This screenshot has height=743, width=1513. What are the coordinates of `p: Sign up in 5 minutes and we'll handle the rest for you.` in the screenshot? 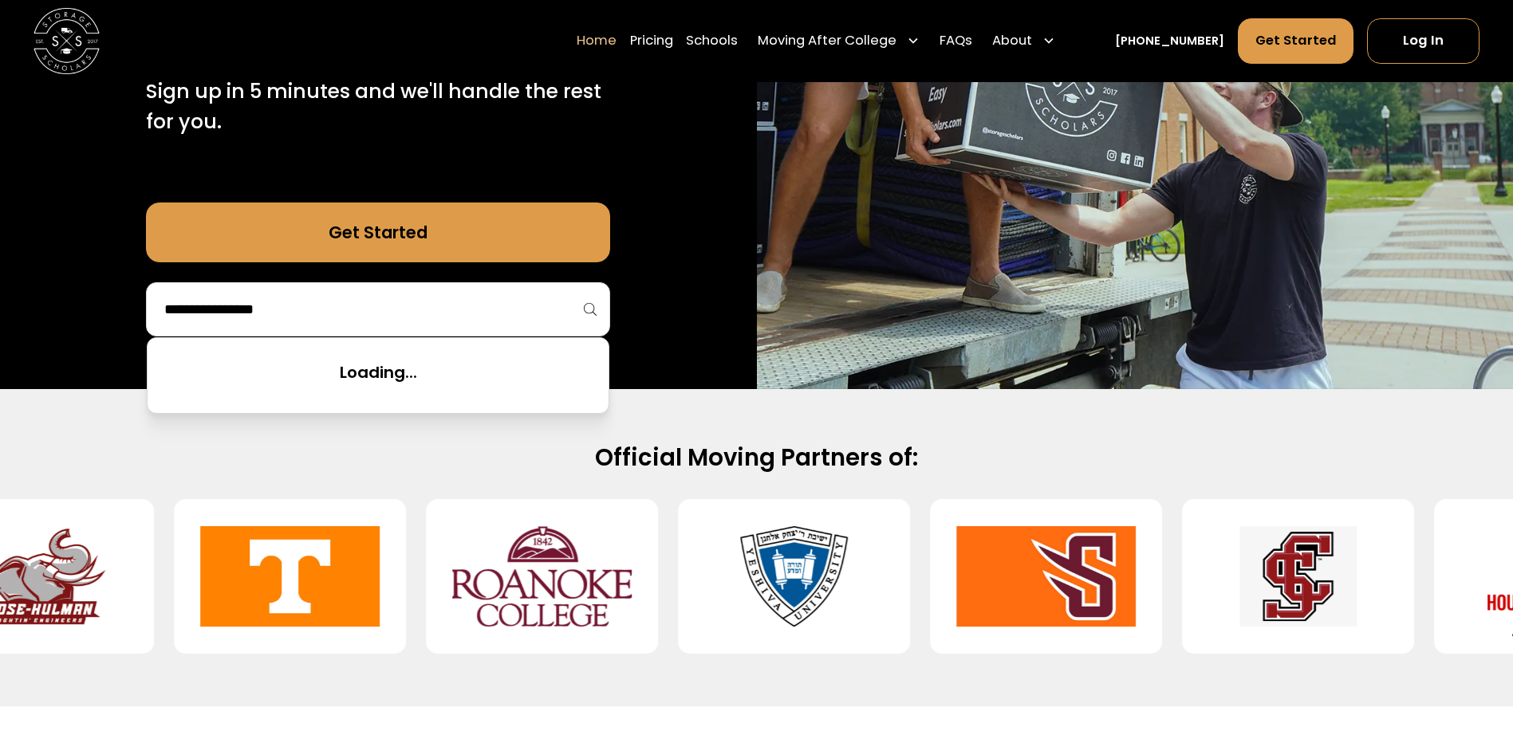 It's located at (378, 106).